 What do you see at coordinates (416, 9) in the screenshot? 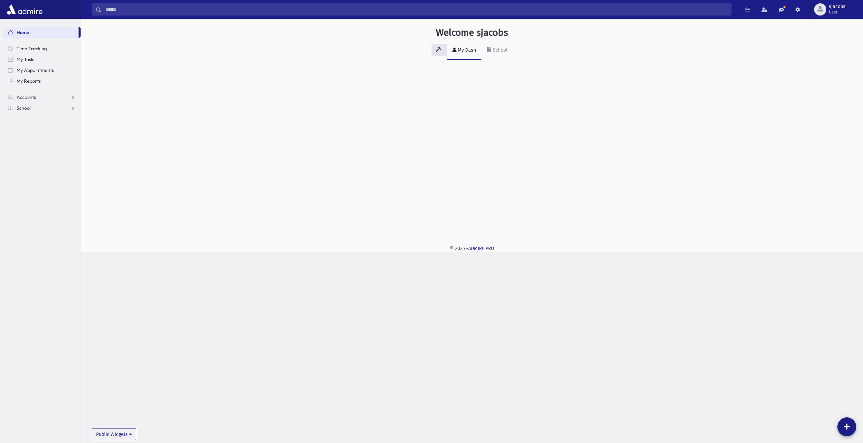
I see `input: Search` at bounding box center [416, 9].